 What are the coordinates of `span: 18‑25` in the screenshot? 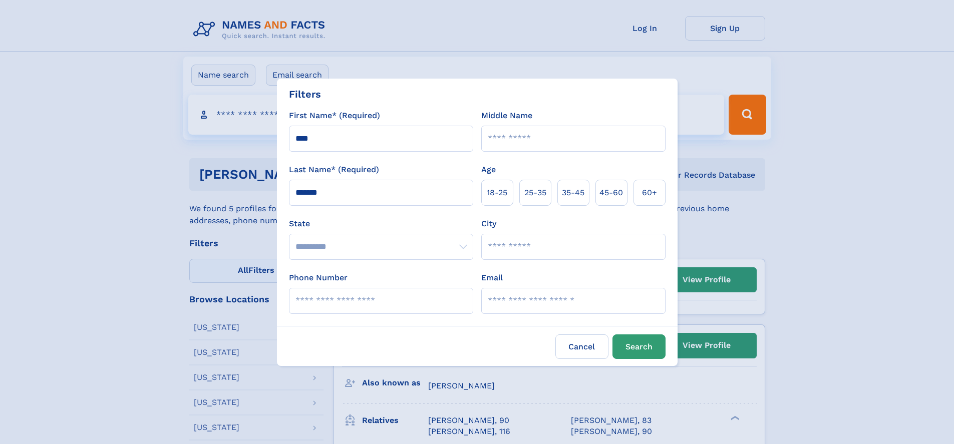 It's located at (497, 193).